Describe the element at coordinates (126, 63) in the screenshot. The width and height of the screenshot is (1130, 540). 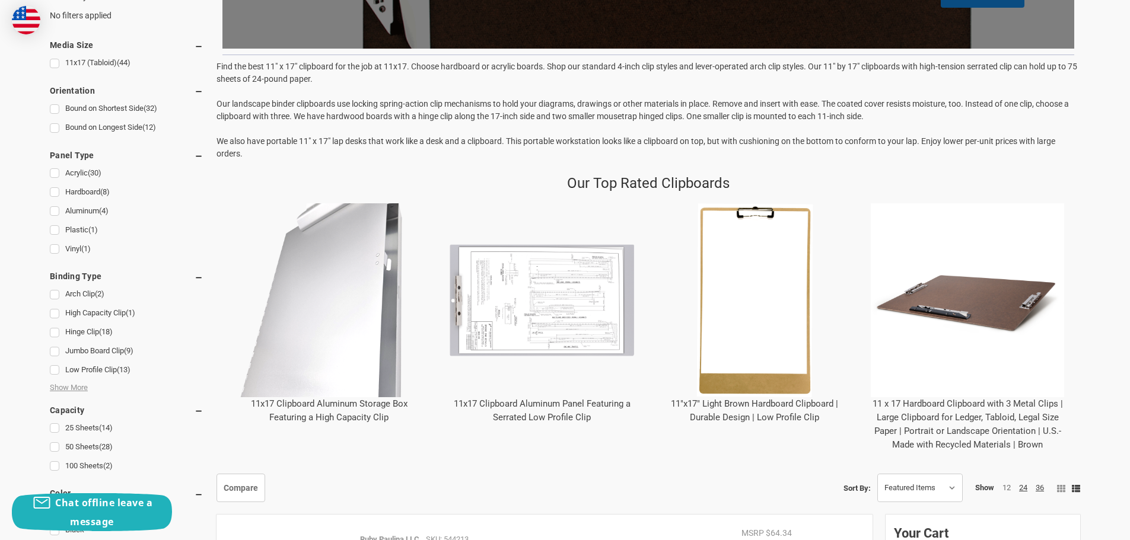
I see `a: 11x17 (Tabloid)` at that location.